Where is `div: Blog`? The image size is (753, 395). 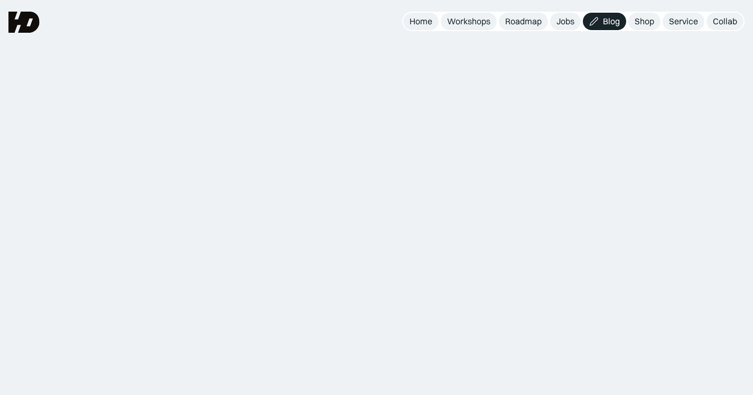 div: Blog is located at coordinates (611, 21).